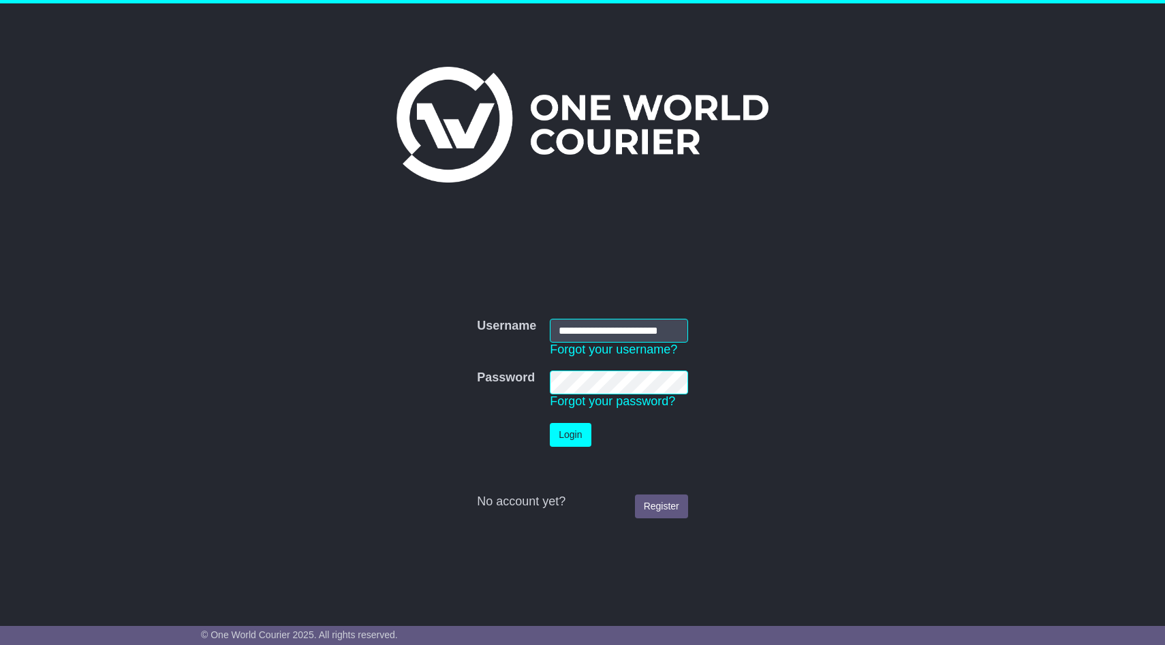  I want to click on span: © One World Courier 2025. All rights reserved., so click(299, 635).